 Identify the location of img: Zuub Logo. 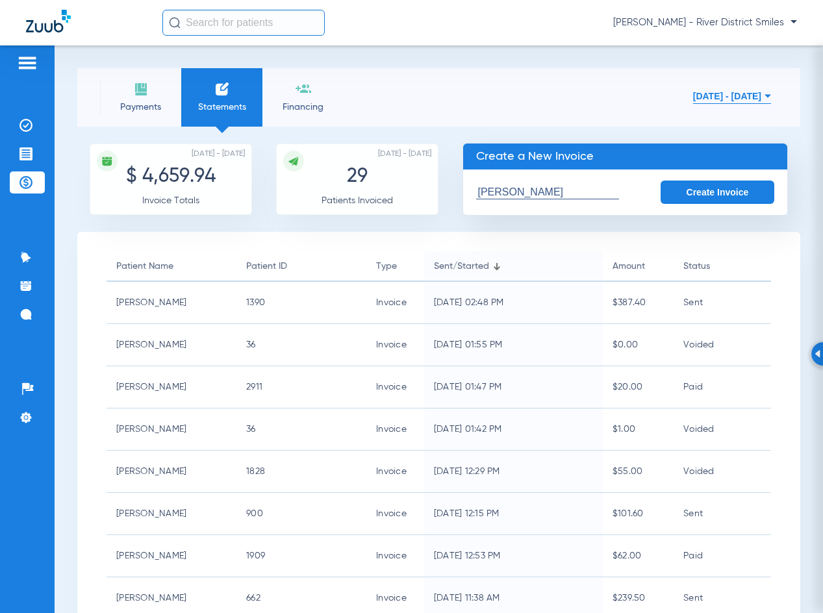
(48, 21).